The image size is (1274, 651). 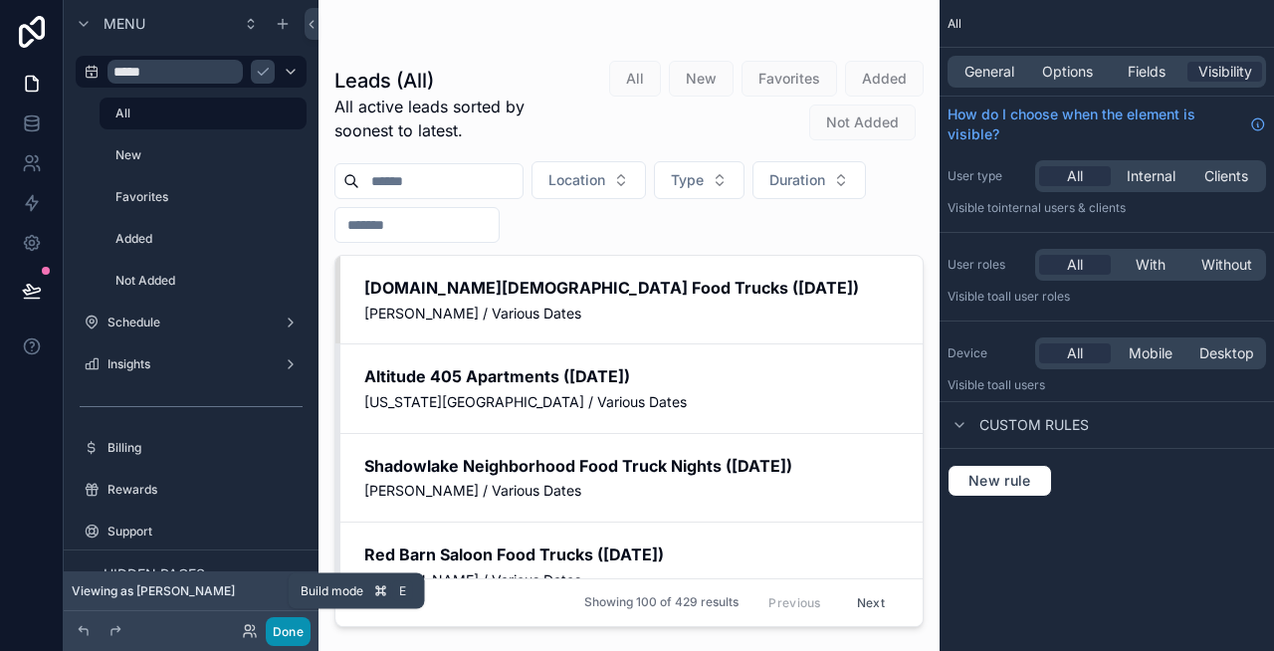 I want to click on a: Insights, so click(x=191, y=364).